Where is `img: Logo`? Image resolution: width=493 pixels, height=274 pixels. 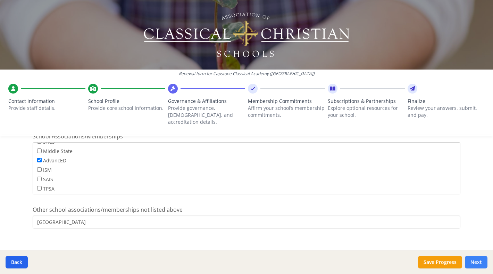 img: Logo is located at coordinates (247, 35).